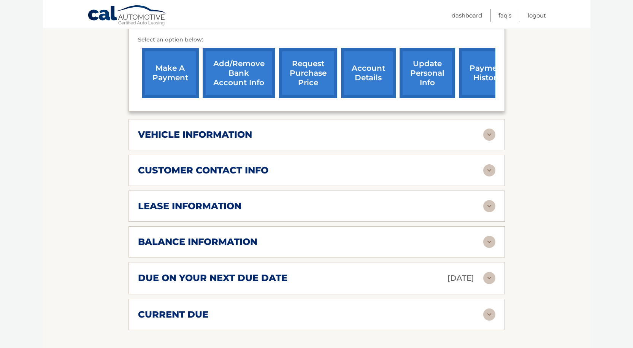 The width and height of the screenshot is (633, 348). I want to click on a: Dashboard, so click(467, 15).